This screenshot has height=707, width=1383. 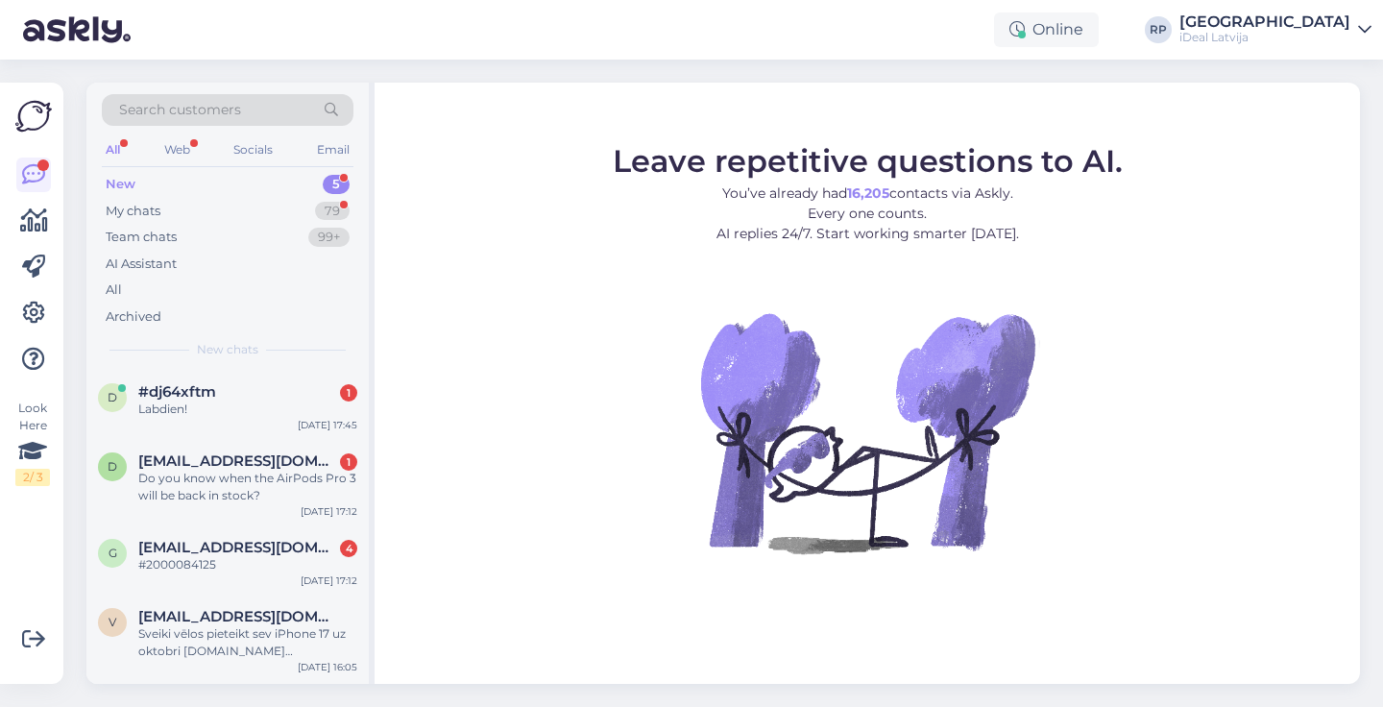 I want to click on p: You’ve already had contacts via Askly. Every one counts. AI replies 24/7. Start working smarter [..., so click(x=868, y=213).